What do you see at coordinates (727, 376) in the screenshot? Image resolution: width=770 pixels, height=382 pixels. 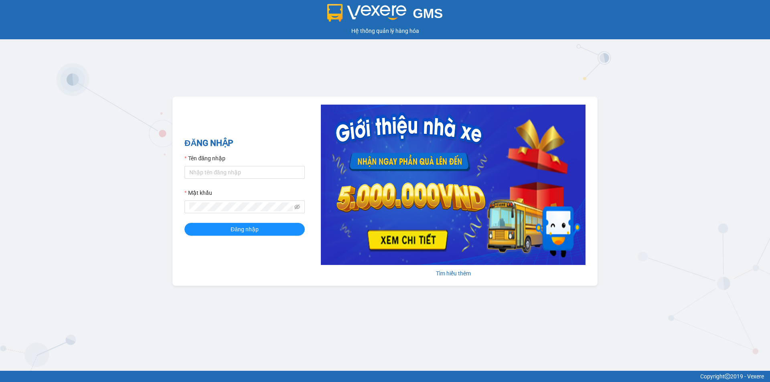 I see `span: copyright` at bounding box center [727, 376].